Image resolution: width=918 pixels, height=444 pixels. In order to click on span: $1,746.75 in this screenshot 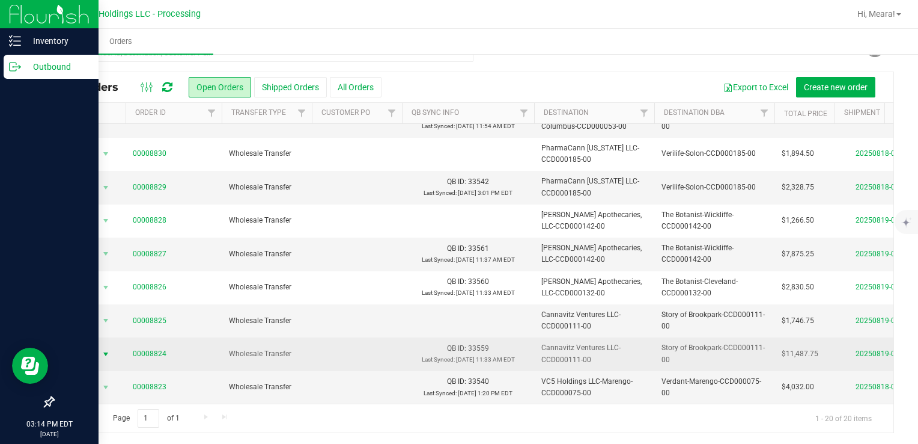, I will do `click(798, 320)`.